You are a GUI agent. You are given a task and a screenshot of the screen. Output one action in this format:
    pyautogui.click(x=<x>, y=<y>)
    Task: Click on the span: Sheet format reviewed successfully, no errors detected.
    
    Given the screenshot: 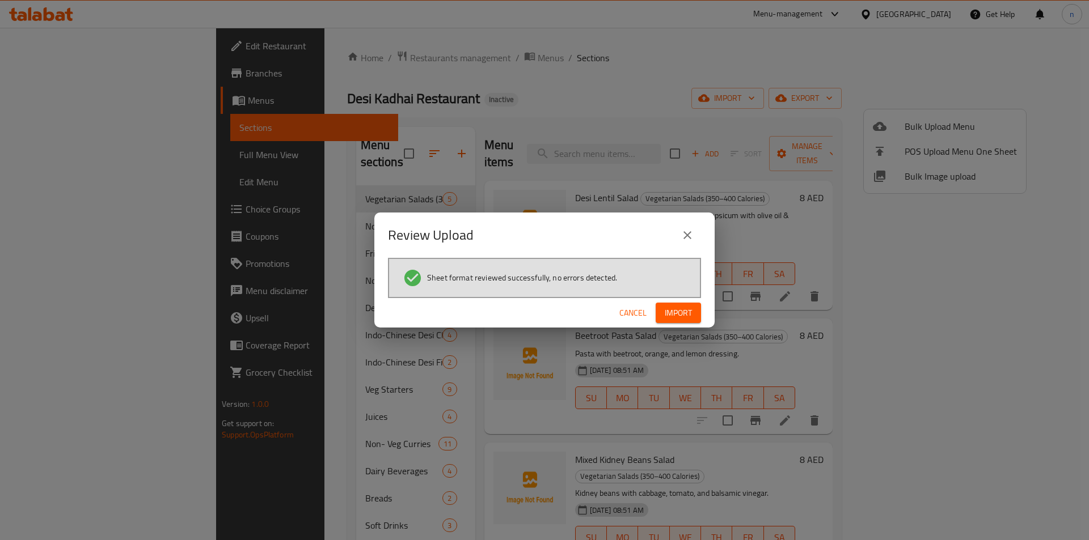 What is the action you would take?
    pyautogui.click(x=522, y=278)
    